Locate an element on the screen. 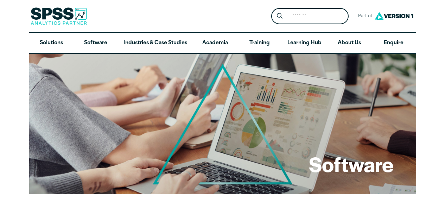  svg: Search magnifying glass icon is located at coordinates (279, 16).